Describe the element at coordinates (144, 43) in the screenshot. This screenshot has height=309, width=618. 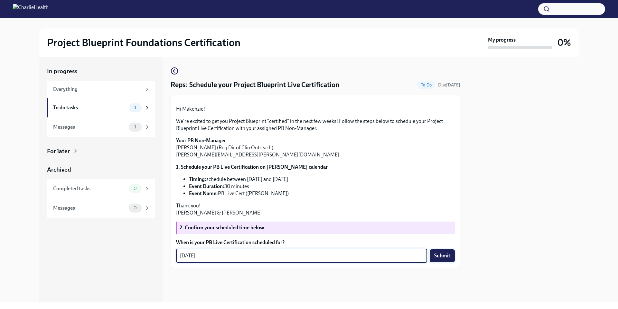
I see `h2: Project Blueprint Foundations Certification` at that location.